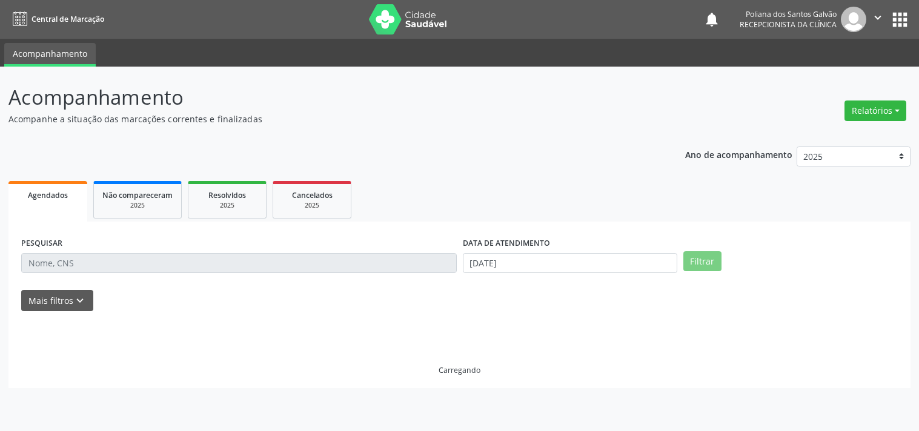 The height and width of the screenshot is (431, 919). Describe the element at coordinates (712, 19) in the screenshot. I see `button: notifications` at that location.